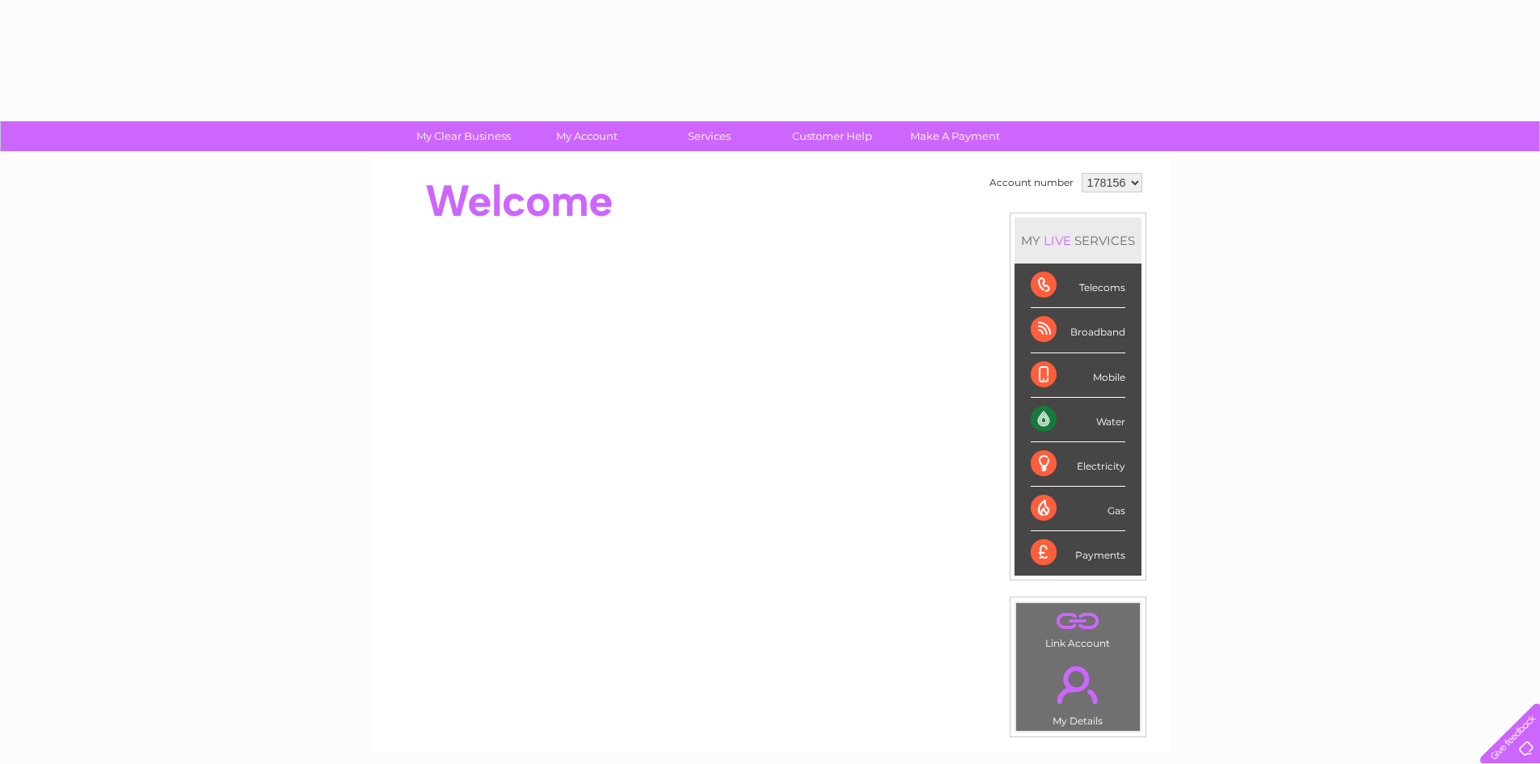  What do you see at coordinates (1032, 183) in the screenshot?
I see `td: Account number` at bounding box center [1032, 183].